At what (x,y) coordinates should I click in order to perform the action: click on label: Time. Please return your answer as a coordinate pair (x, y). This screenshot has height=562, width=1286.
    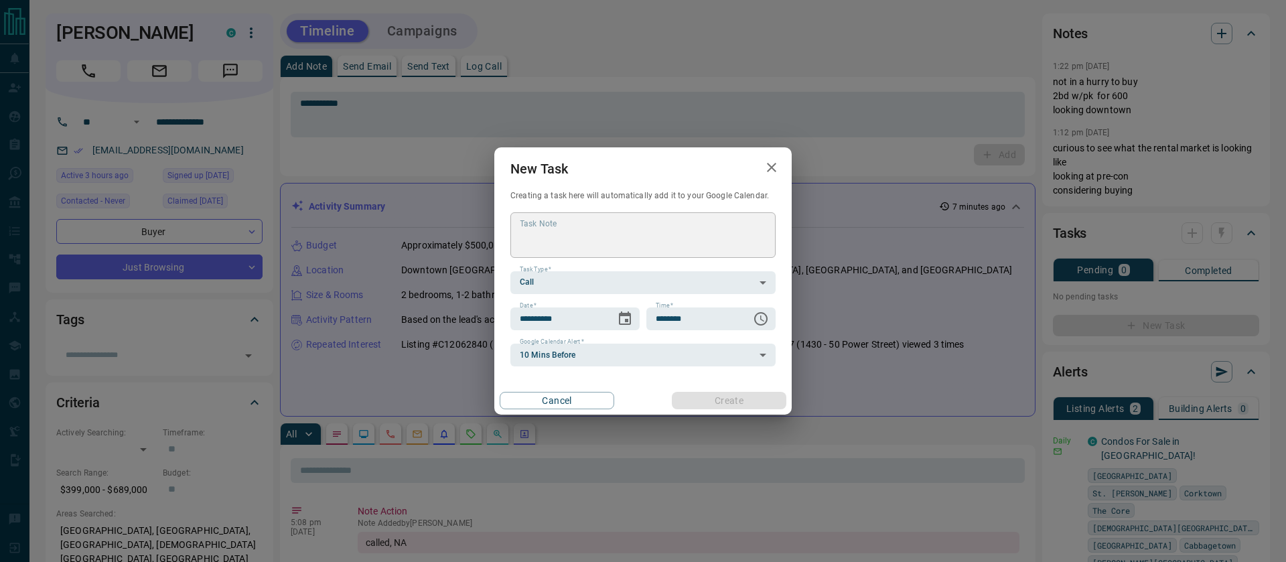
    Looking at the image, I should click on (664, 305).